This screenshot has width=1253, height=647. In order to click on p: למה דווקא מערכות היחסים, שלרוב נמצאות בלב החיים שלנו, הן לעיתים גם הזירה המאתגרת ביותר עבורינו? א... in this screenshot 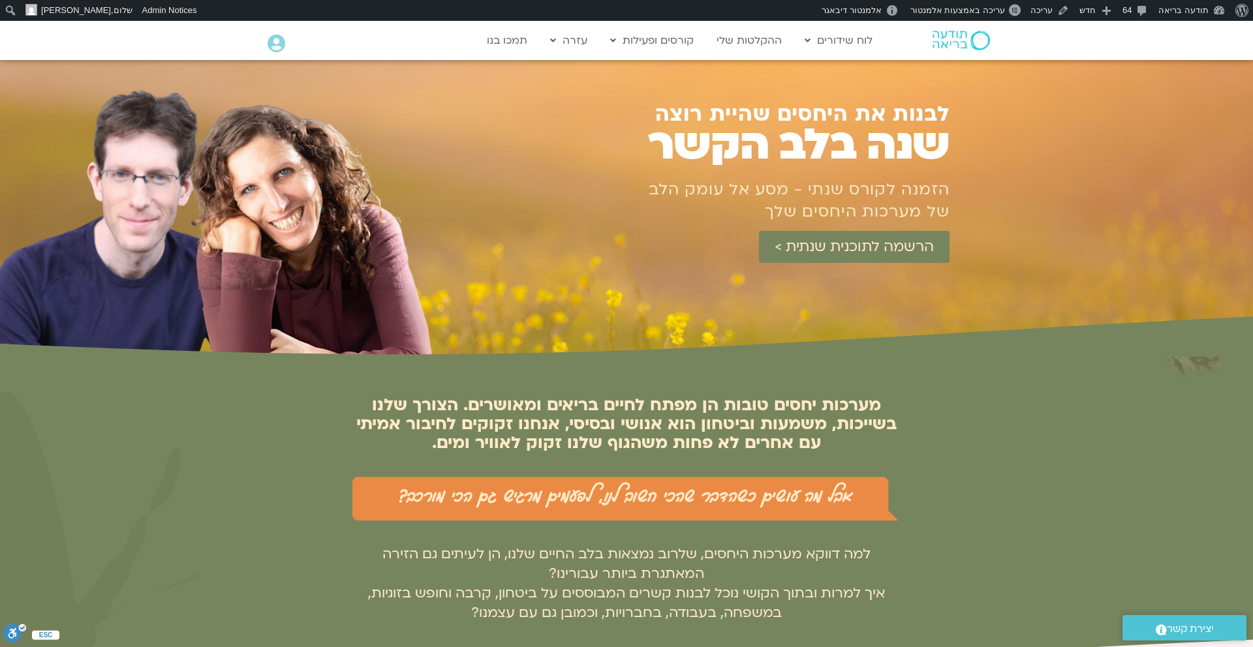, I will do `click(626, 584)`.